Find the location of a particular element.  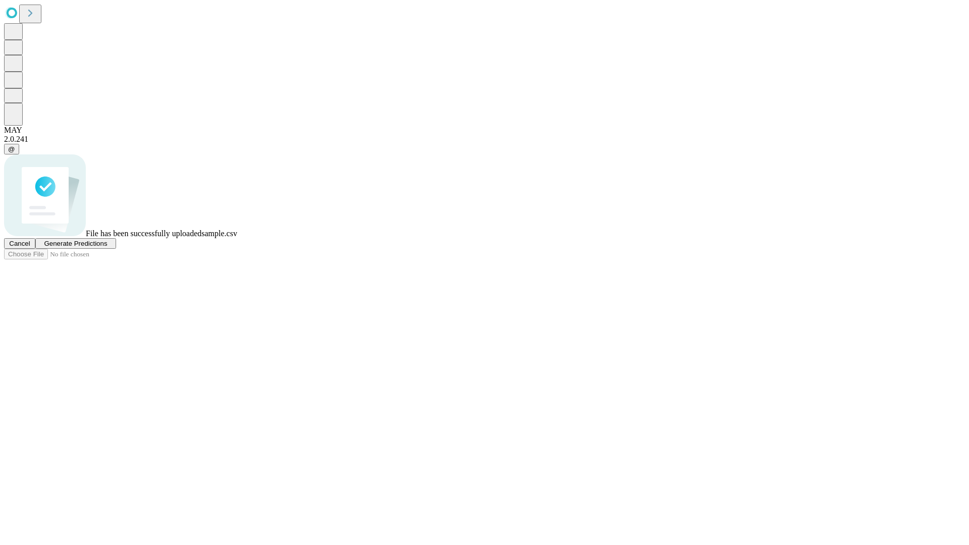

div: MAY is located at coordinates (485, 130).